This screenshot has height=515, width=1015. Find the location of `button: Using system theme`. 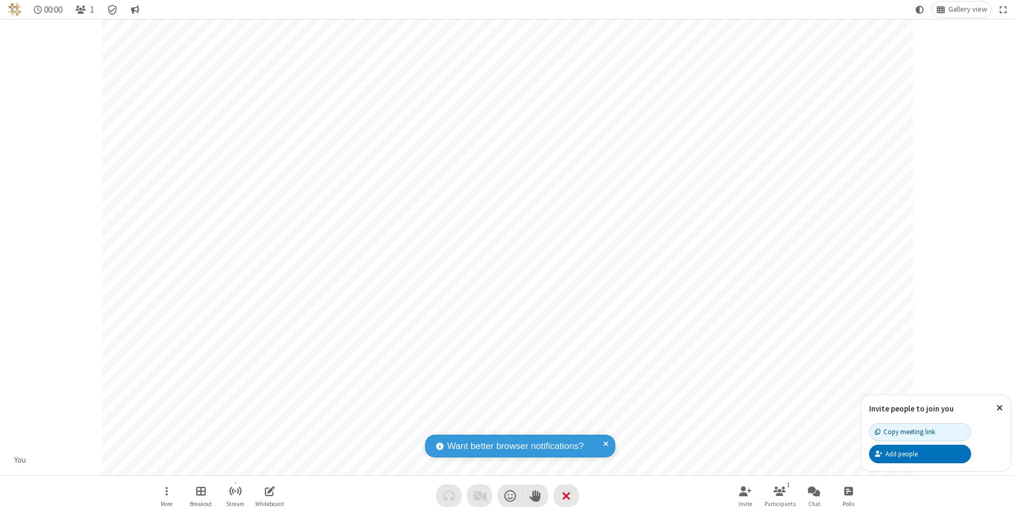

button: Using system theme is located at coordinates (920, 10).